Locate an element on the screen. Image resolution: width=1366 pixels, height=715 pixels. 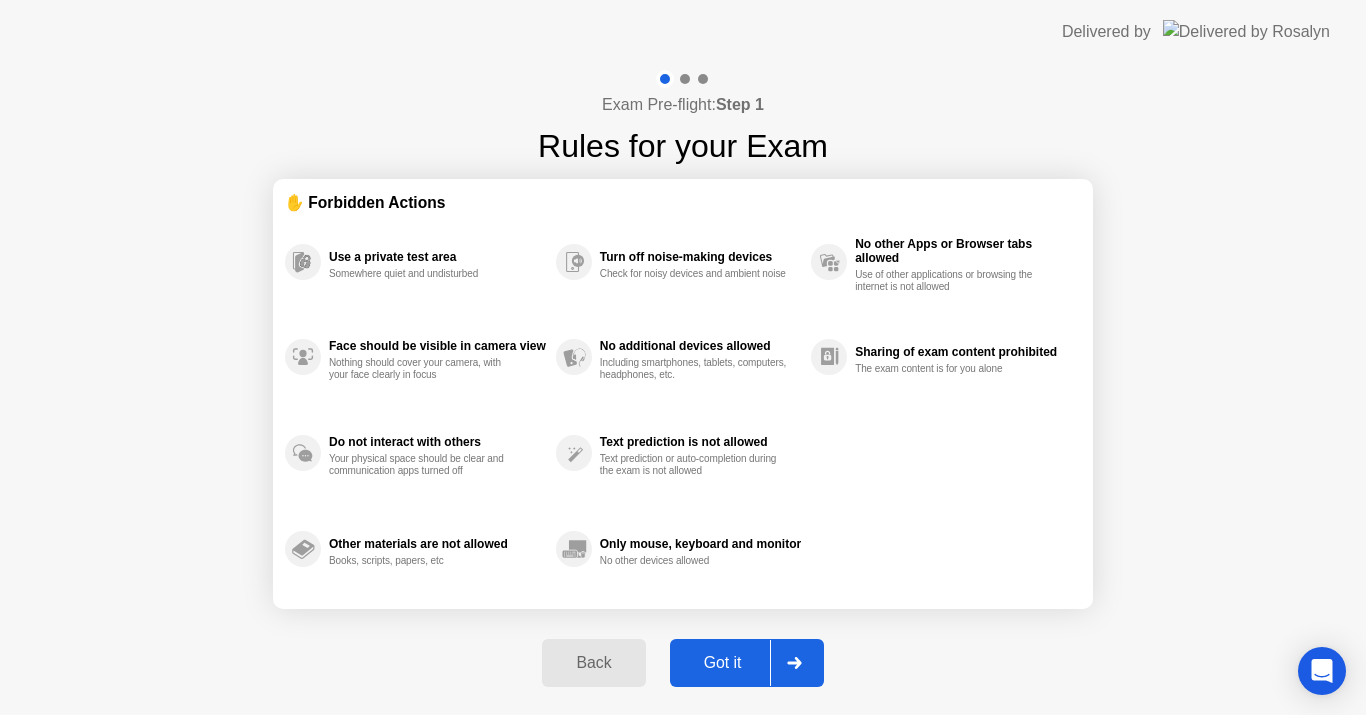
div: Delivered by is located at coordinates (1106, 32).